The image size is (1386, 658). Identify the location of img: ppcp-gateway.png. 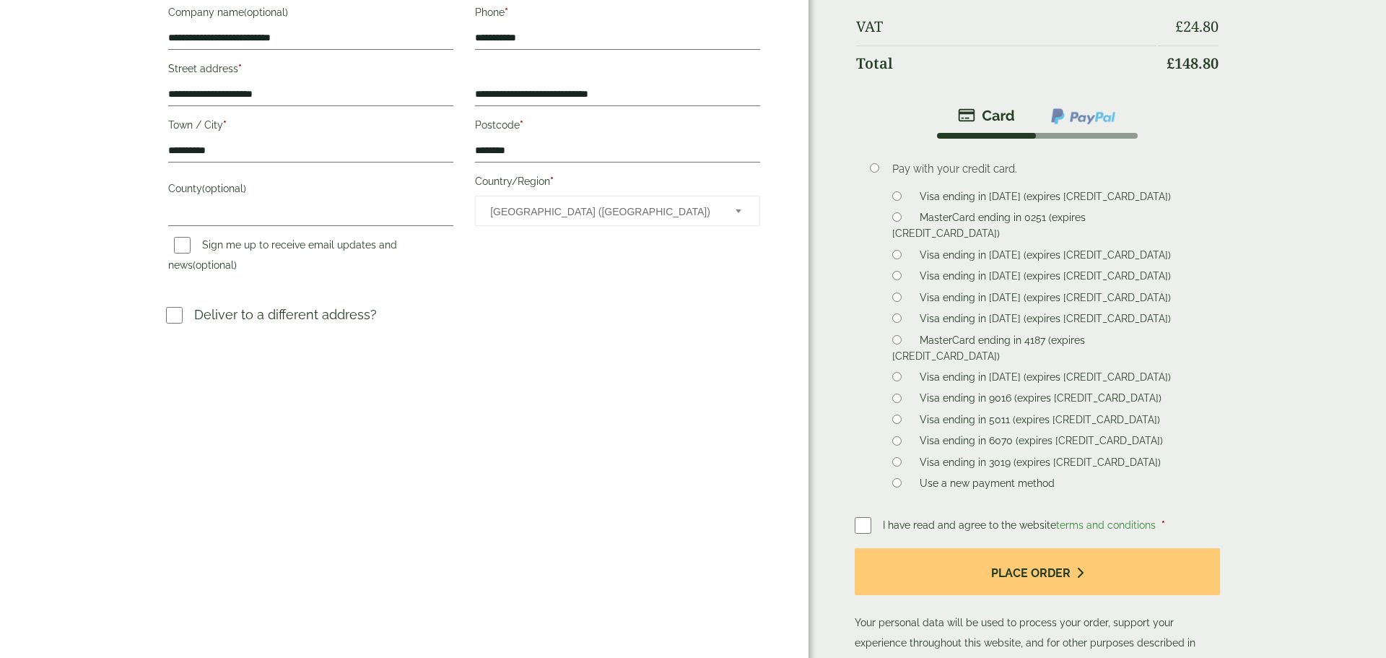
(1083, 116).